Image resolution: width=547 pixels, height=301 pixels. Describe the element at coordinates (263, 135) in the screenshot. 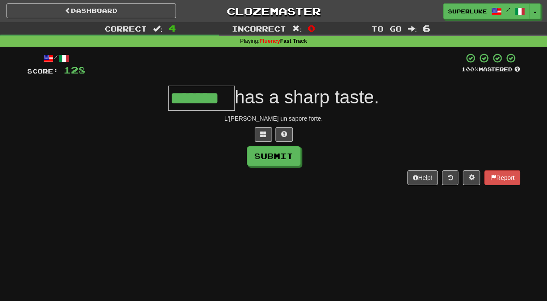

I see `button: Switch sentence to multiple choice alt+p` at that location.